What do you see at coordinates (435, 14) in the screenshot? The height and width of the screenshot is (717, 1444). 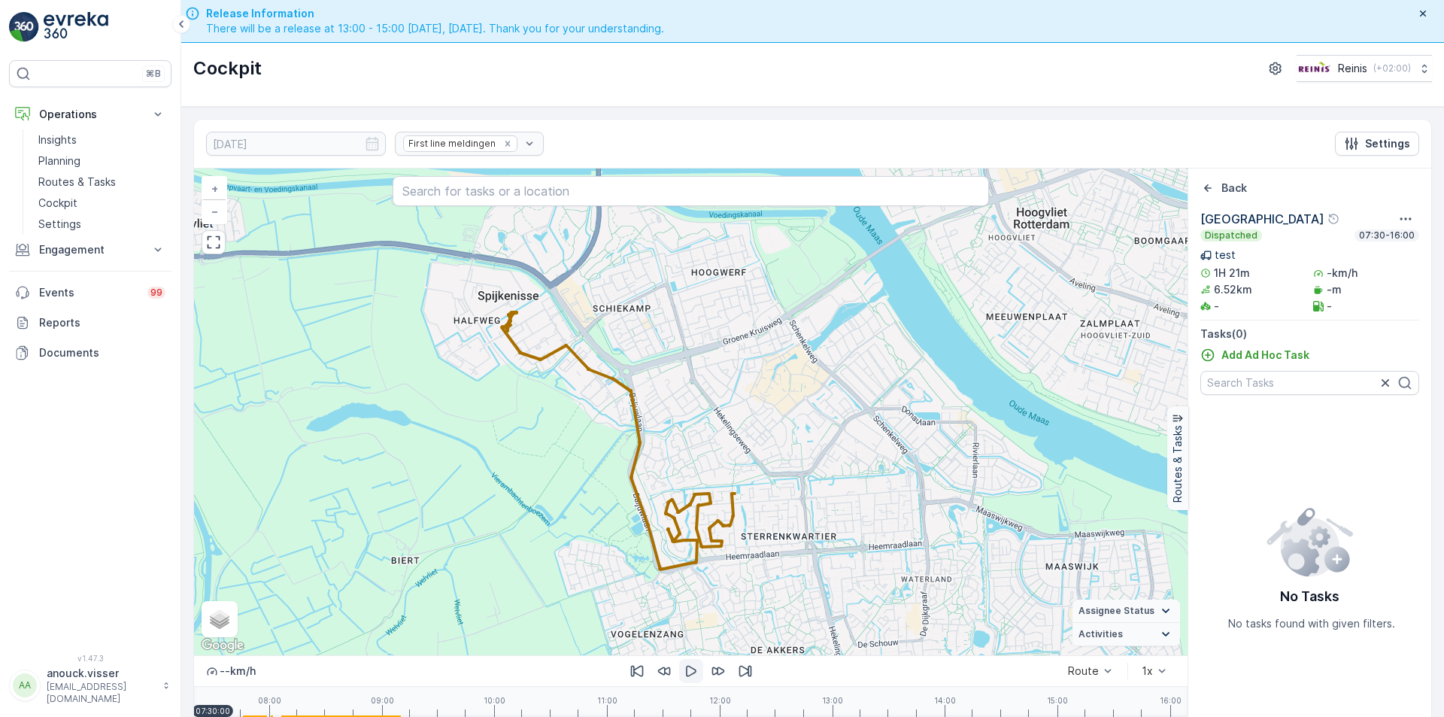 I see `span: Release Information` at bounding box center [435, 14].